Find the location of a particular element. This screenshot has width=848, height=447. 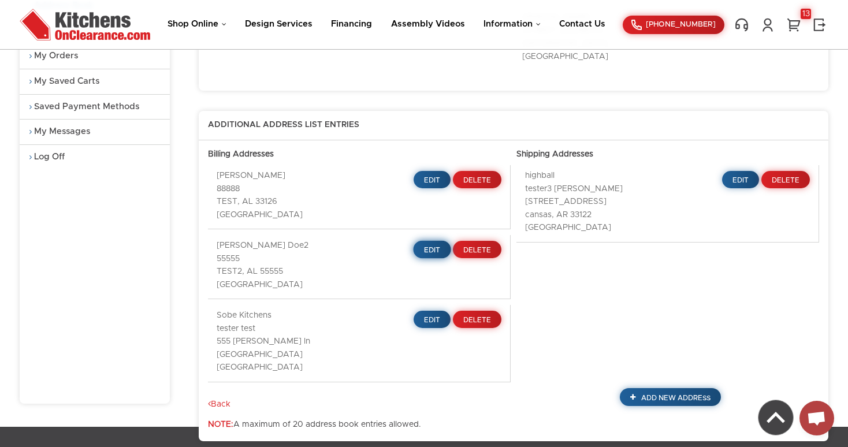

div: 13 is located at coordinates (805, 14).